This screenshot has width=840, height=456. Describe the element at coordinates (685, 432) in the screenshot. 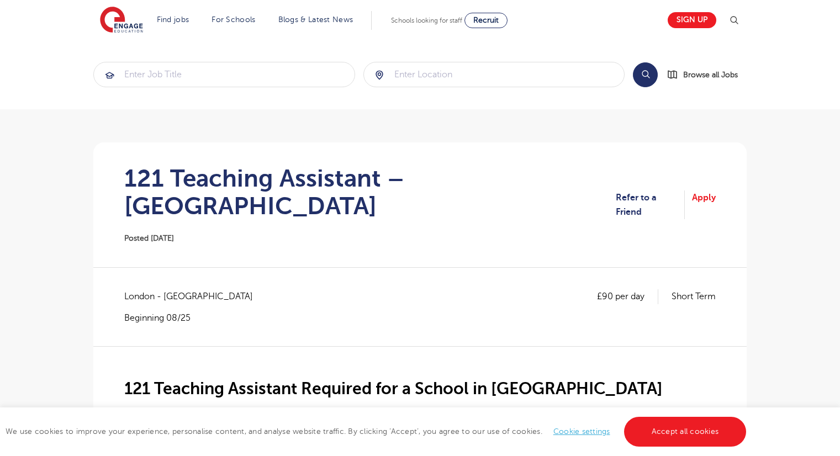

I see `a: Accept all cookies` at that location.